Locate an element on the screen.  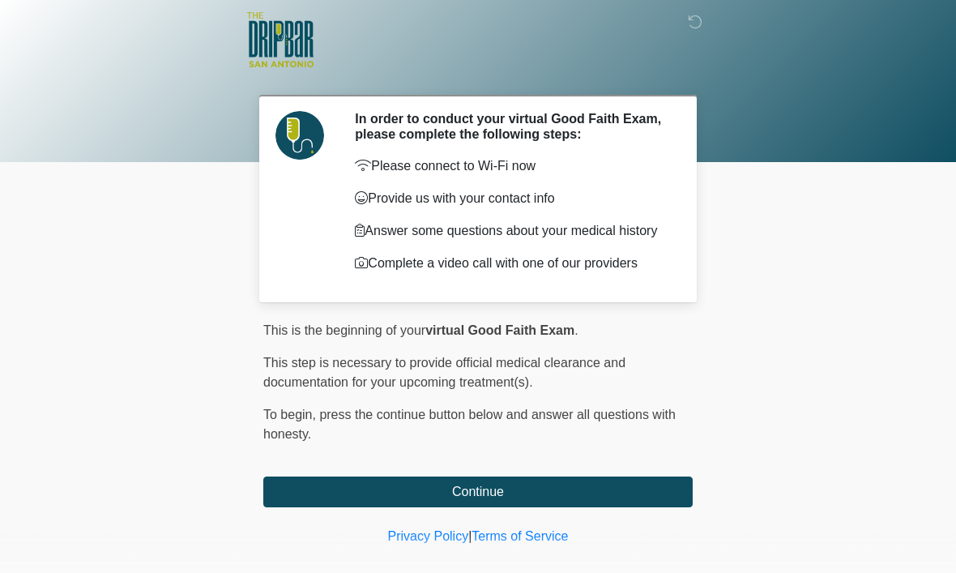
p: Provide us with your contact info is located at coordinates (511, 199).